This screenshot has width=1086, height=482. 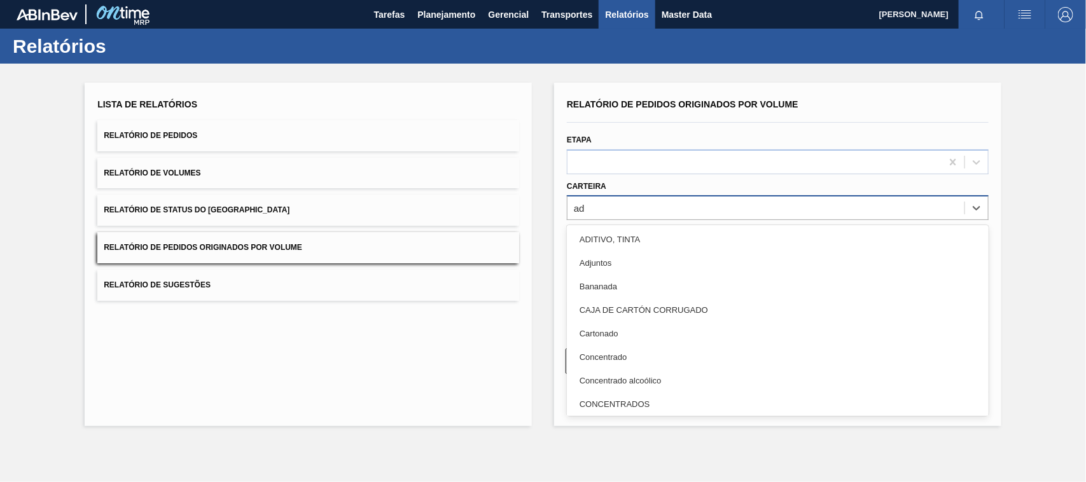 What do you see at coordinates (1066, 15) in the screenshot?
I see `img: Logout` at bounding box center [1066, 15].